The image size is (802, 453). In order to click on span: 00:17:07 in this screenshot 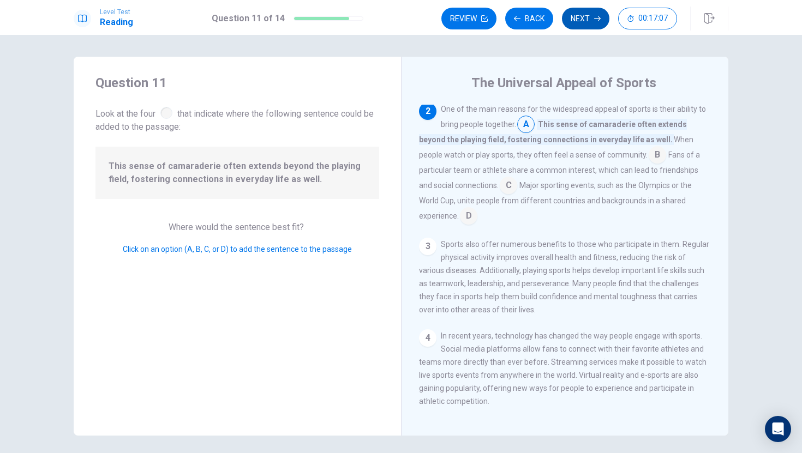, I will do `click(653, 19)`.